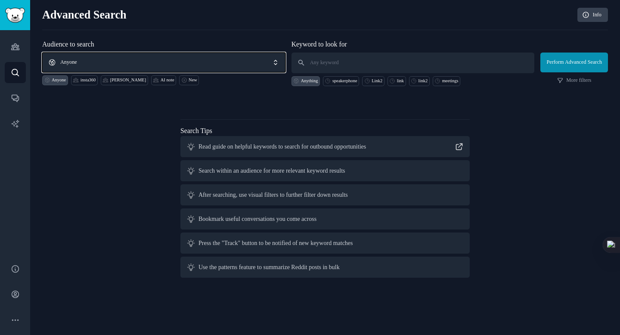 The height and width of the screenshot is (335, 620). What do you see at coordinates (574, 62) in the screenshot?
I see `button: Perform Advanced Search` at bounding box center [574, 62].